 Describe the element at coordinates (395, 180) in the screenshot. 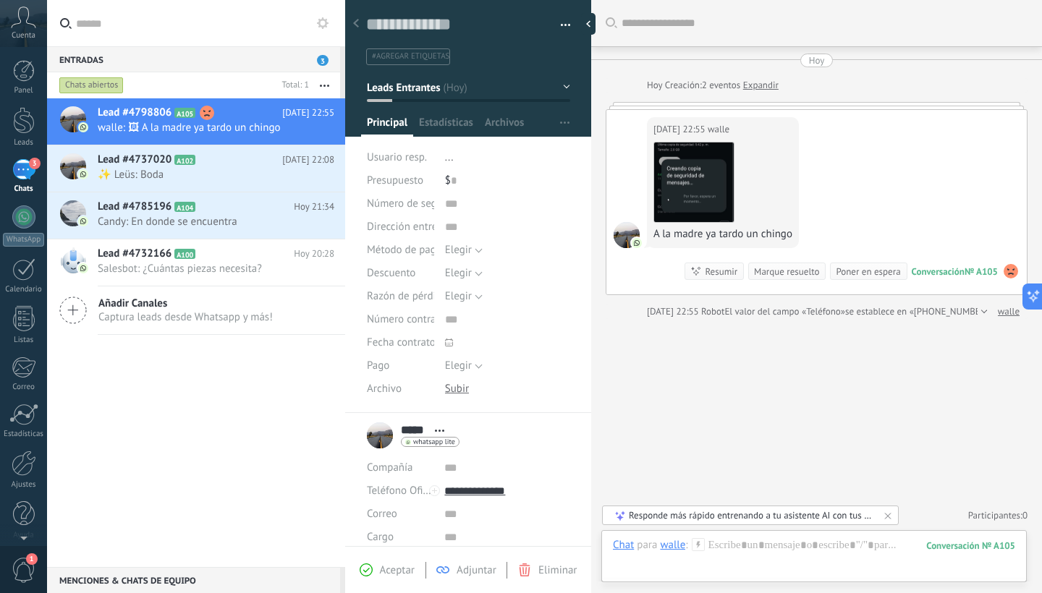

I see `span: Presupuesto` at that location.